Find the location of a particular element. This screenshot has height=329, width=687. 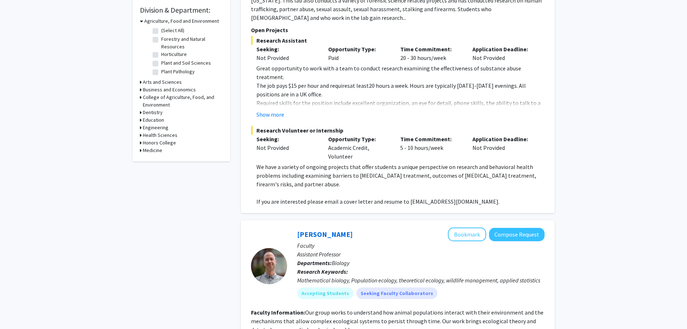

mat-chip: Accepting Students is located at coordinates (325, 293).